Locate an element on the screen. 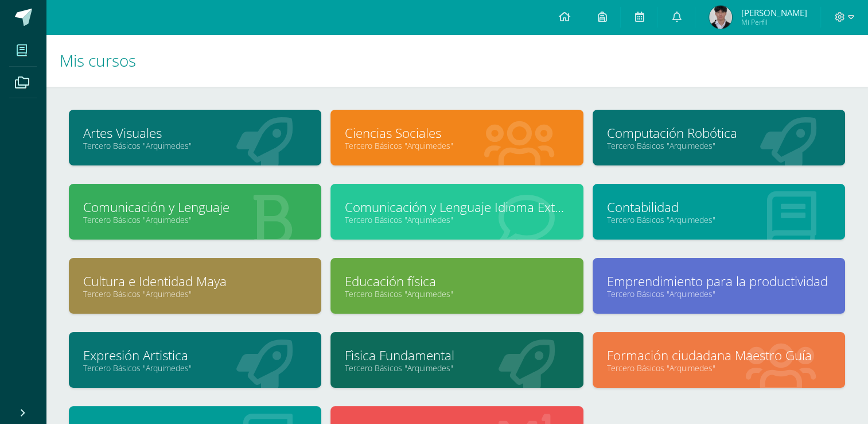 The width and height of the screenshot is (868, 424). span: Mi Perfil is located at coordinates (774, 22).